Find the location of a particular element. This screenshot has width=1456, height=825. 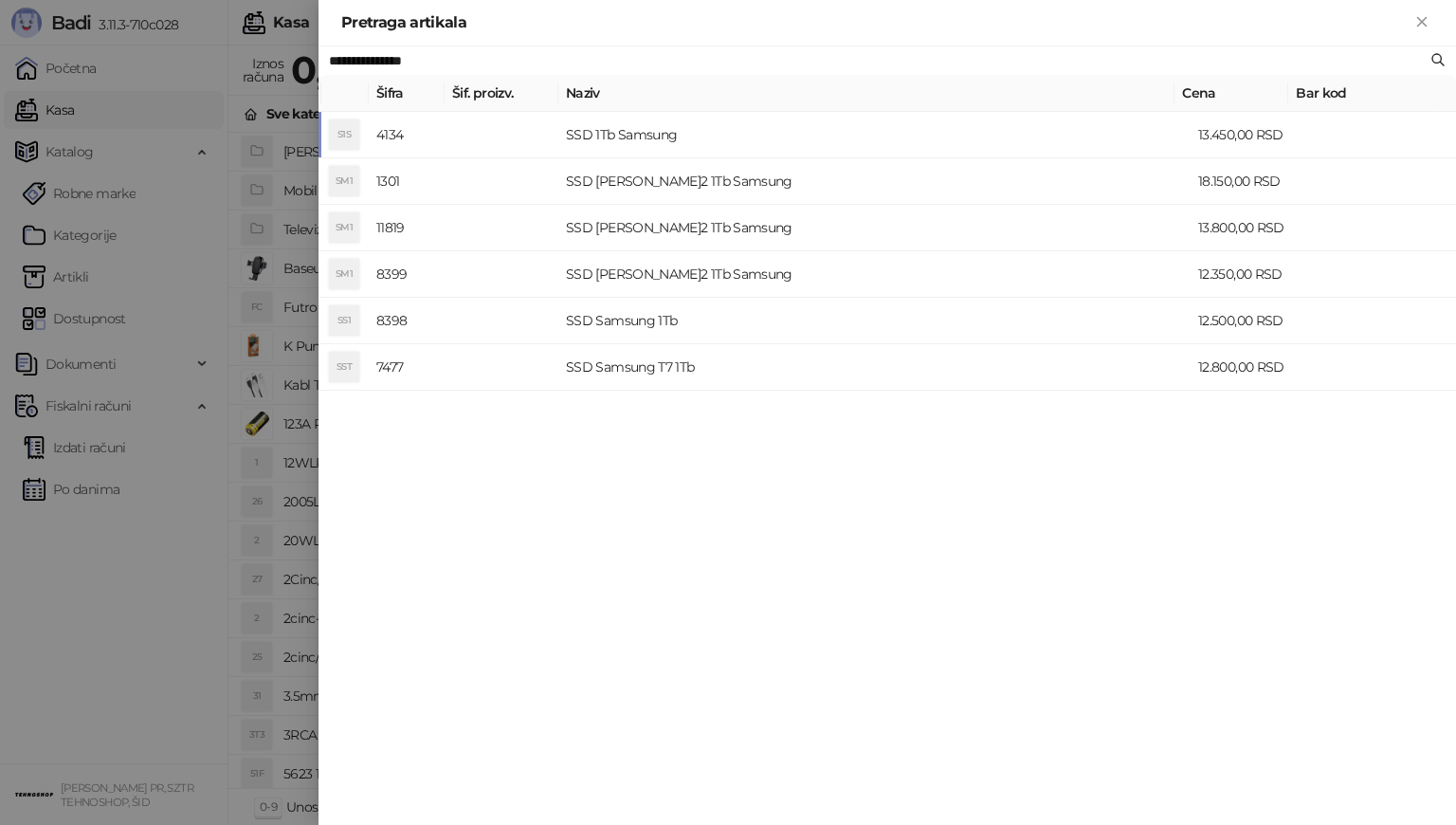

td: 8399 is located at coordinates (407, 274).